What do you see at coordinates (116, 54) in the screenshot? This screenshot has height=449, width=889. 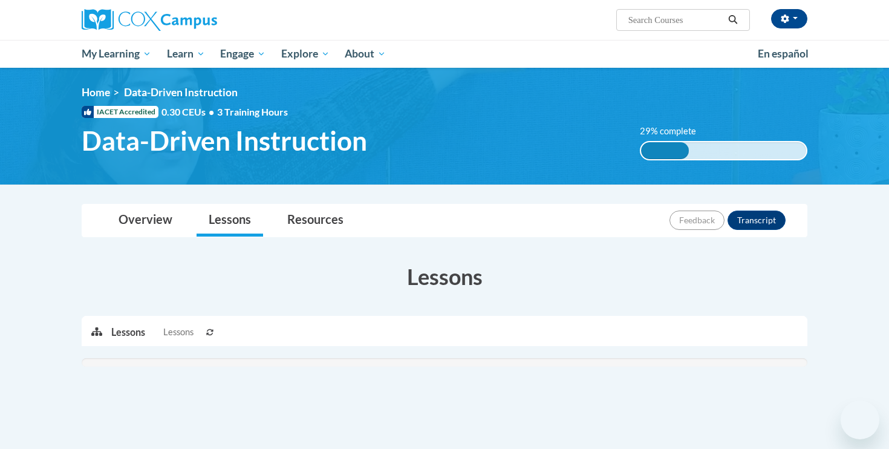 I see `span: My Learning` at bounding box center [116, 54].